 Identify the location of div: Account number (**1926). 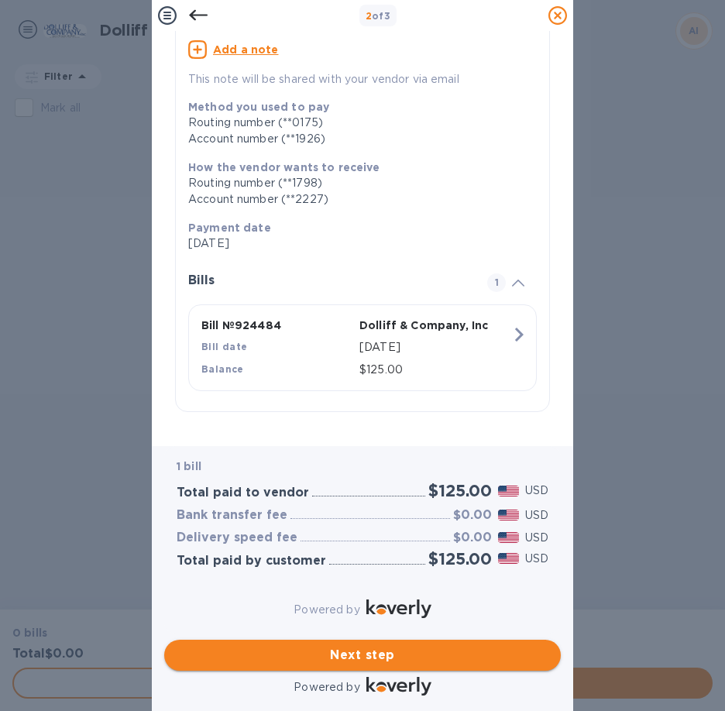
(356, 139).